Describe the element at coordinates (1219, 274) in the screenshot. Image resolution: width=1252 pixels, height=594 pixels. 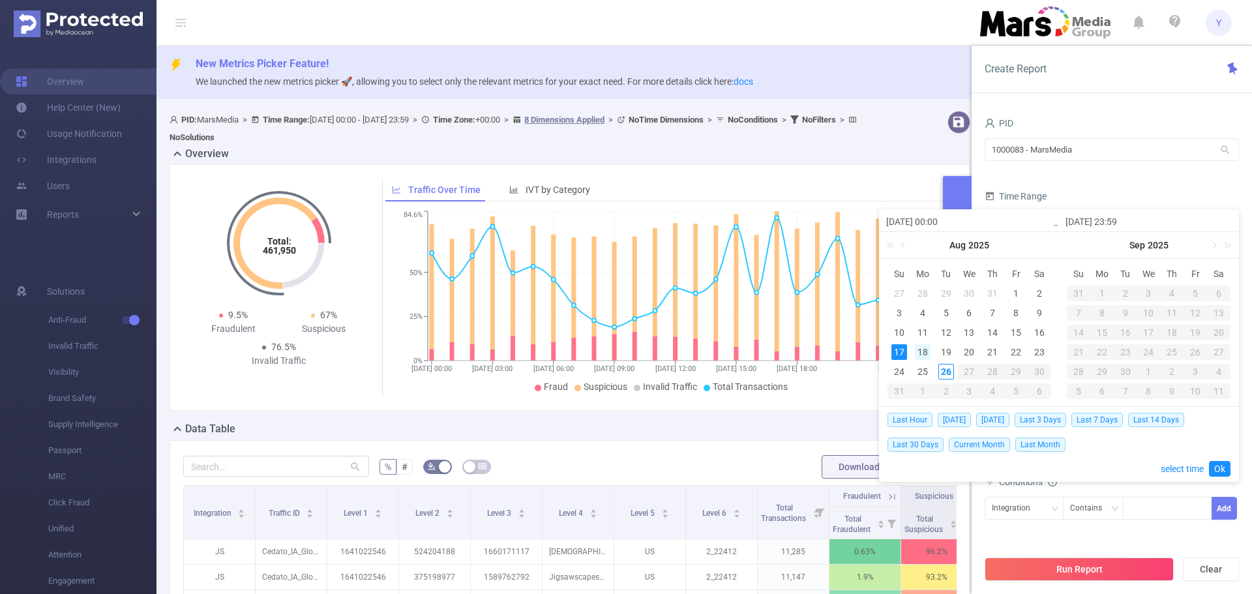
I see `span: Sa` at that location.